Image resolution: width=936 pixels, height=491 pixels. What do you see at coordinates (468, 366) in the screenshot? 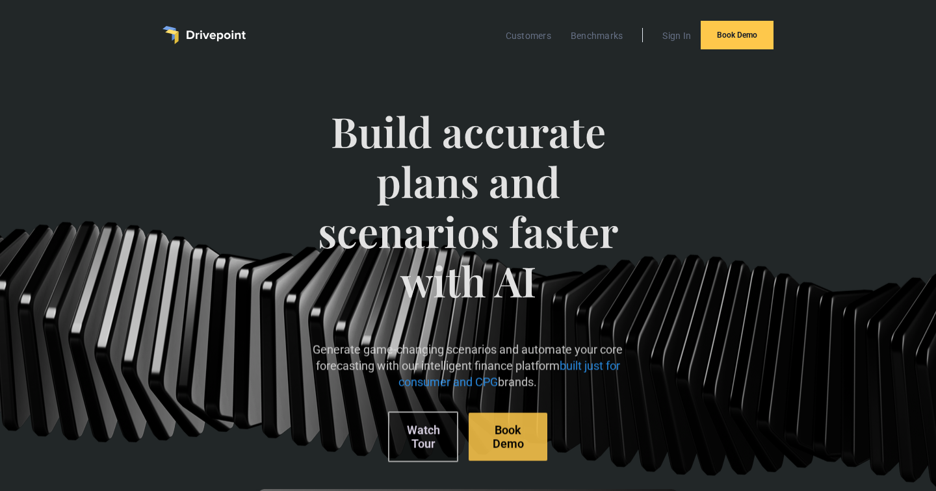
I see `p: Generate game-changing scenarios and automate your core forecasting with our intelligent finance ...` at bounding box center [468, 366].